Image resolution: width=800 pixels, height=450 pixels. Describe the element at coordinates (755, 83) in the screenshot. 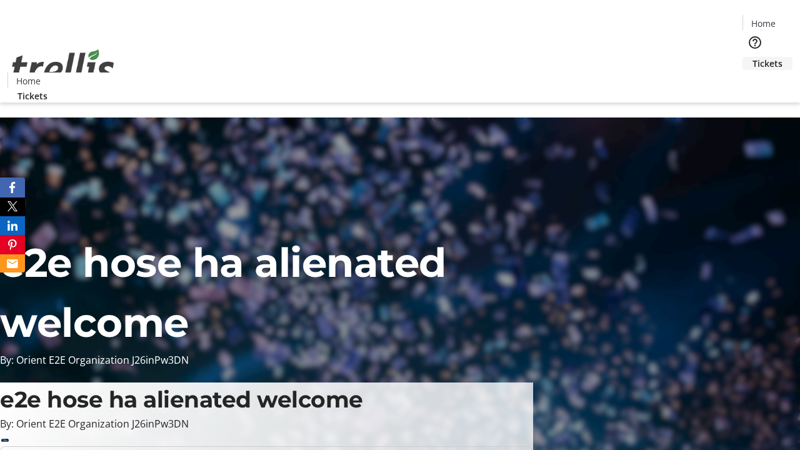

I see `button: Cart` at that location.